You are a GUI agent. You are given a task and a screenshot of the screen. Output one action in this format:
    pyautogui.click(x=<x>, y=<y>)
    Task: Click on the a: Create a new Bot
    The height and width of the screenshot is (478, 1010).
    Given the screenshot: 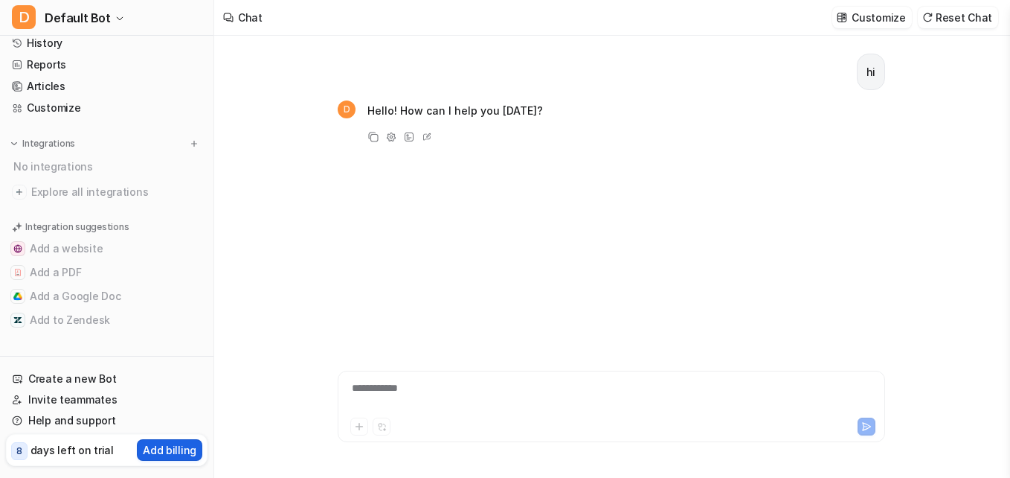 What is the action you would take?
    pyautogui.click(x=106, y=379)
    